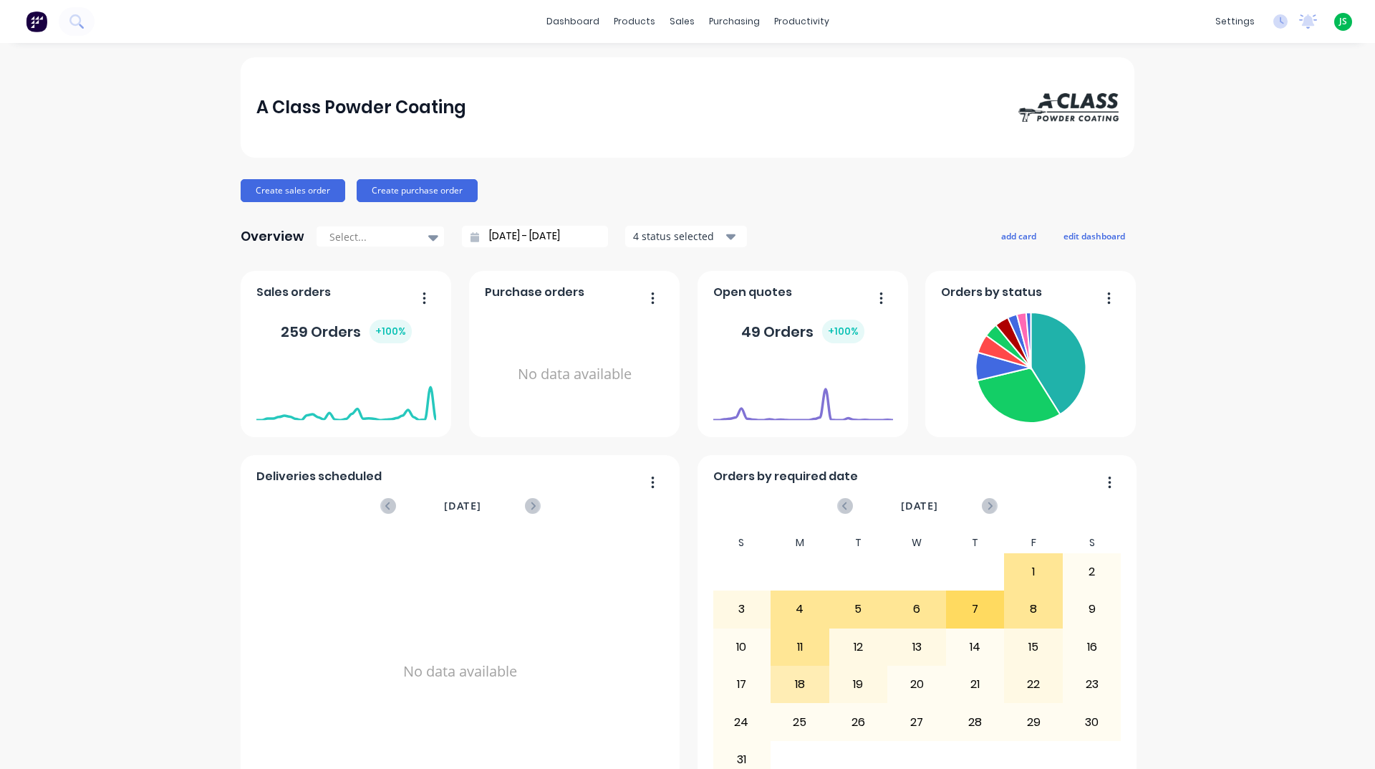 The image size is (1375, 769). I want to click on div: M, so click(800, 542).